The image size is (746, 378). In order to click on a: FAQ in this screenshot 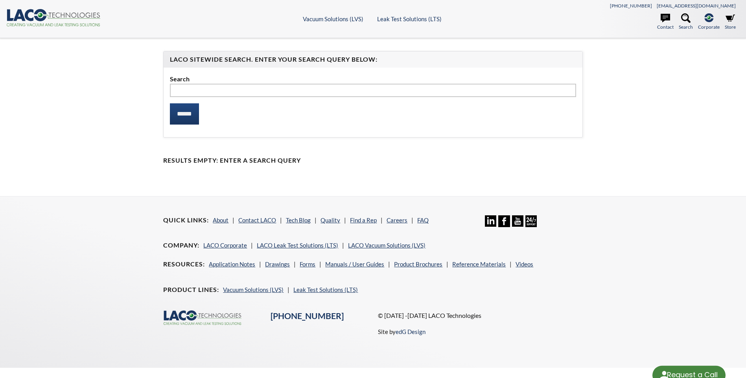, I will do `click(423, 220)`.